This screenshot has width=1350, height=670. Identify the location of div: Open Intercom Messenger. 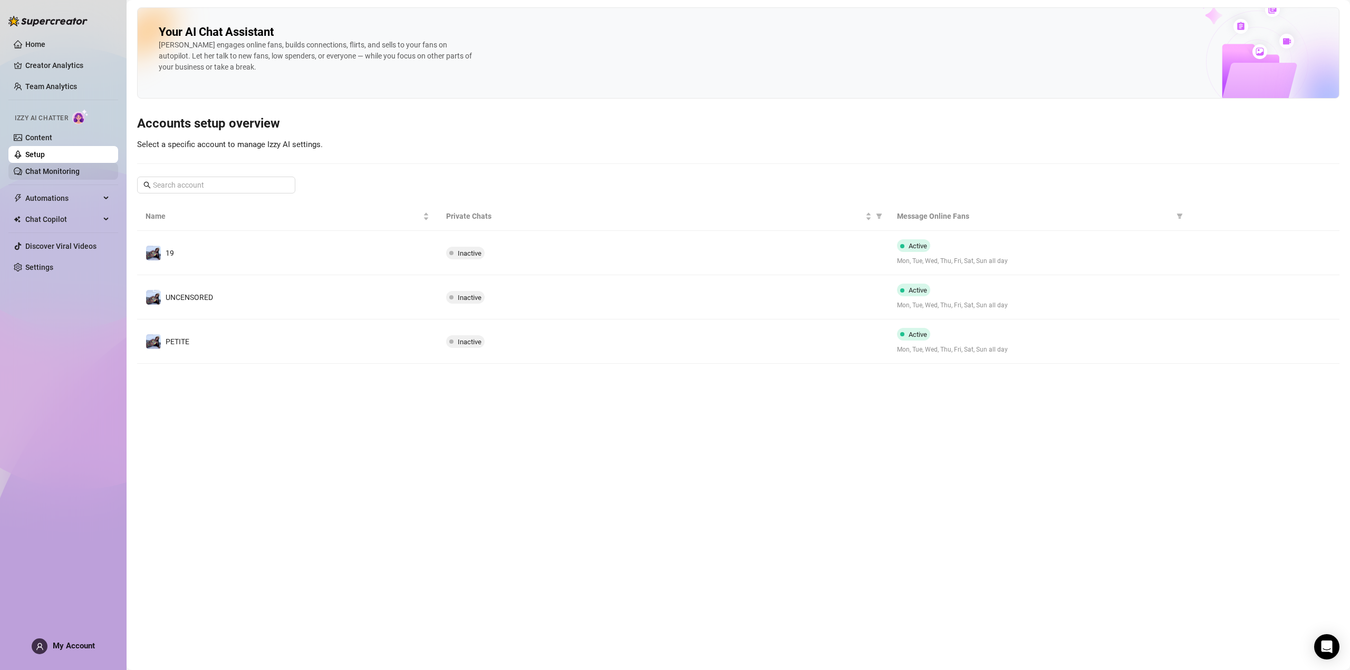
(1327, 647).